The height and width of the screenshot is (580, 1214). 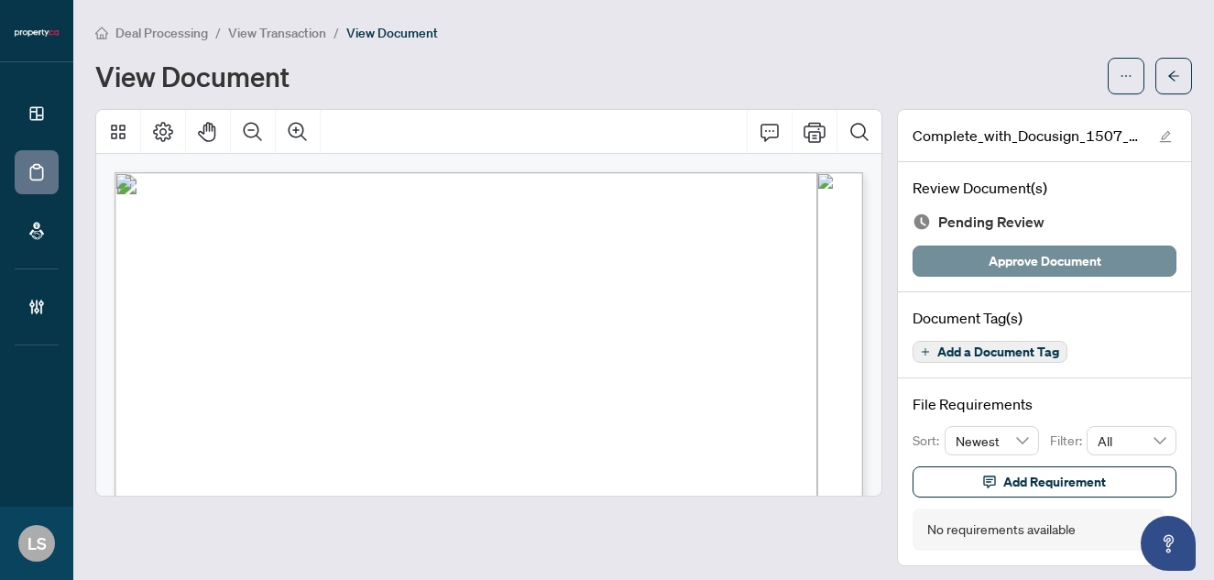 I want to click on div: No requirements available, so click(x=1002, y=530).